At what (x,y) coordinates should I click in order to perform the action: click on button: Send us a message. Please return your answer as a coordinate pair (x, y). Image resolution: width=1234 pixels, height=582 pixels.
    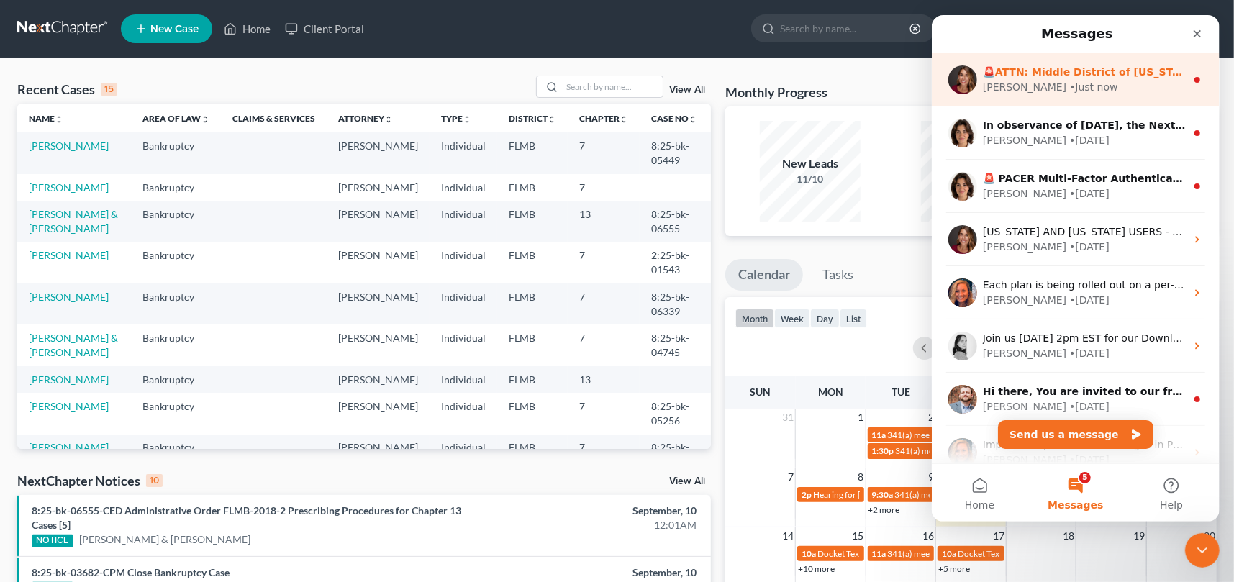
    Looking at the image, I should click on (144, 419).